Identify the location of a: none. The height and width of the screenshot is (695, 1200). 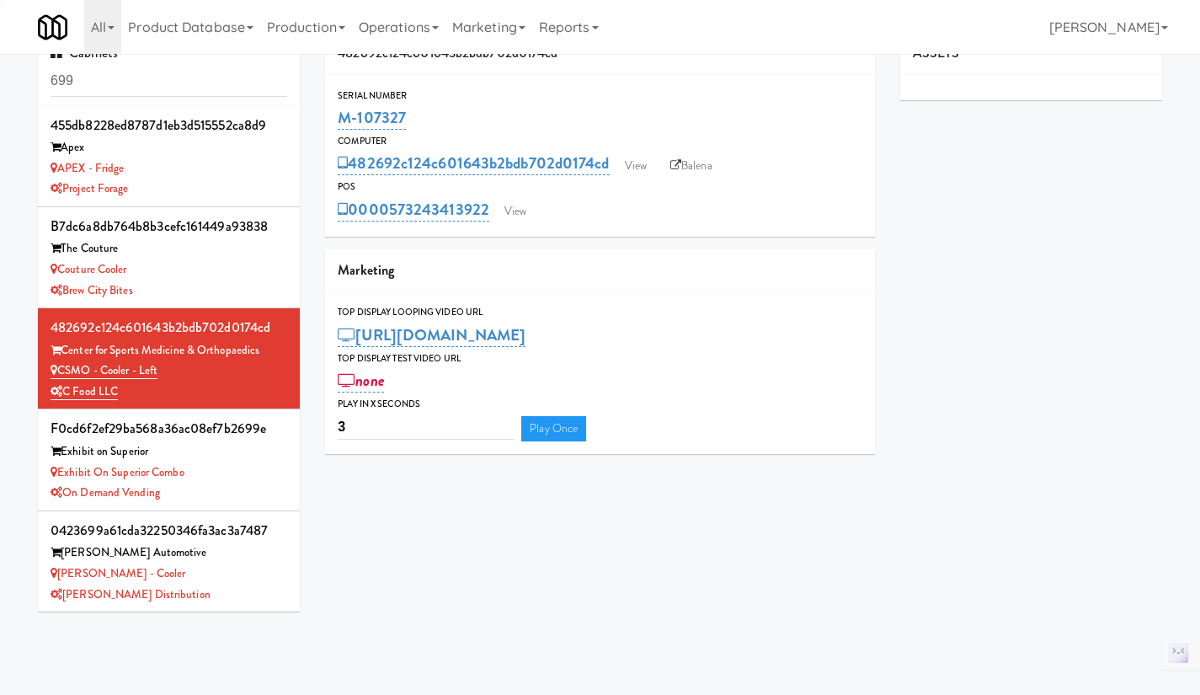
(360, 381).